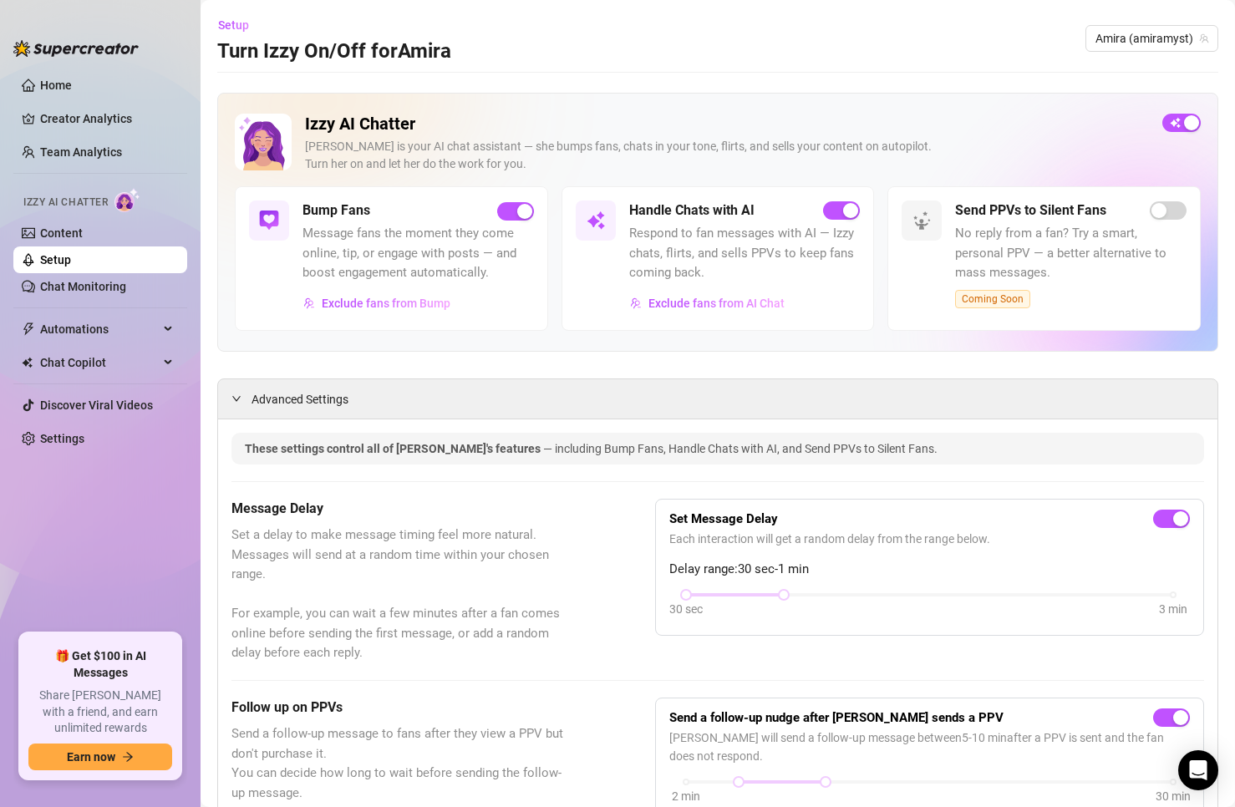  Describe the element at coordinates (716, 303) in the screenshot. I see `span: Exclude fans from AI Chat` at that location.